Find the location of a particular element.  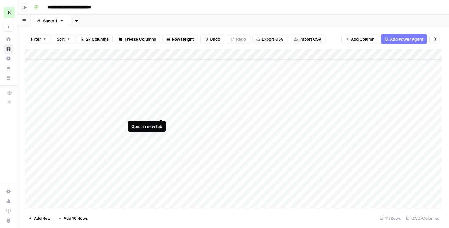

button: Help + Support is located at coordinates (9, 221).